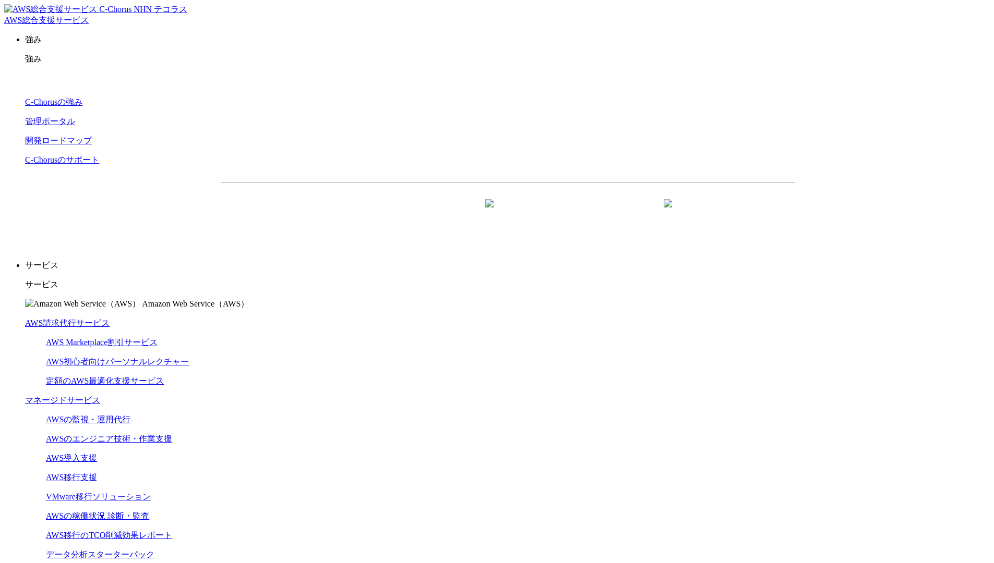  Describe the element at coordinates (597, 213) in the screenshot. I see `a: まずは相談する` at that location.